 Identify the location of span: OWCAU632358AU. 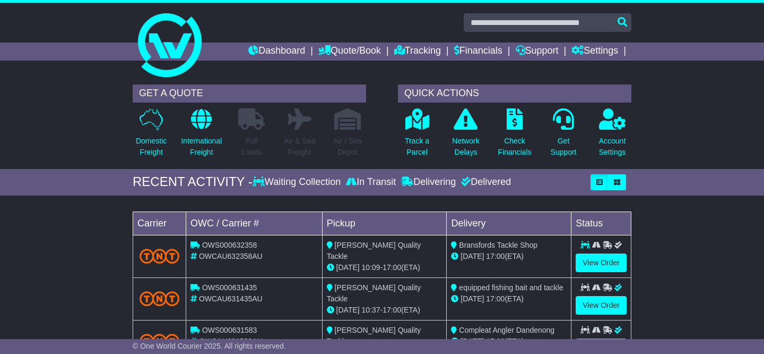
(231, 256).